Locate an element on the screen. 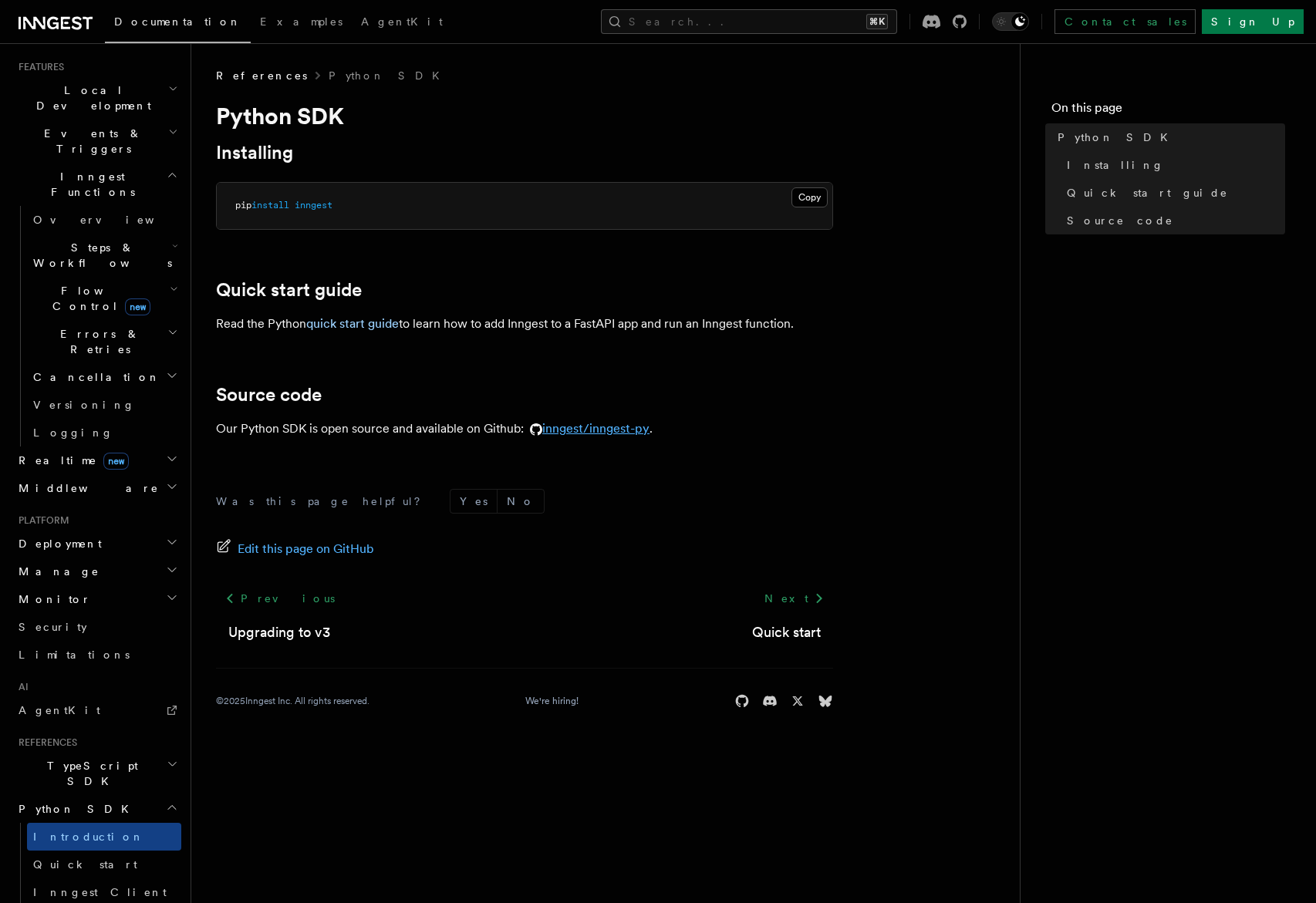  button: Cancellation is located at coordinates (104, 377).